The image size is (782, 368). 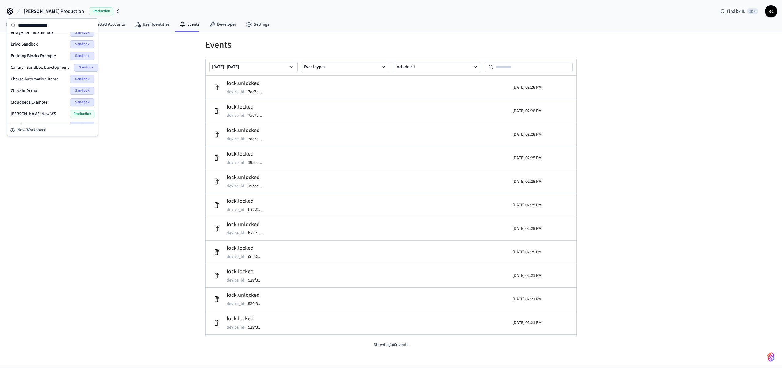 What do you see at coordinates (771, 11) in the screenshot?
I see `span: RC` at bounding box center [771, 11].